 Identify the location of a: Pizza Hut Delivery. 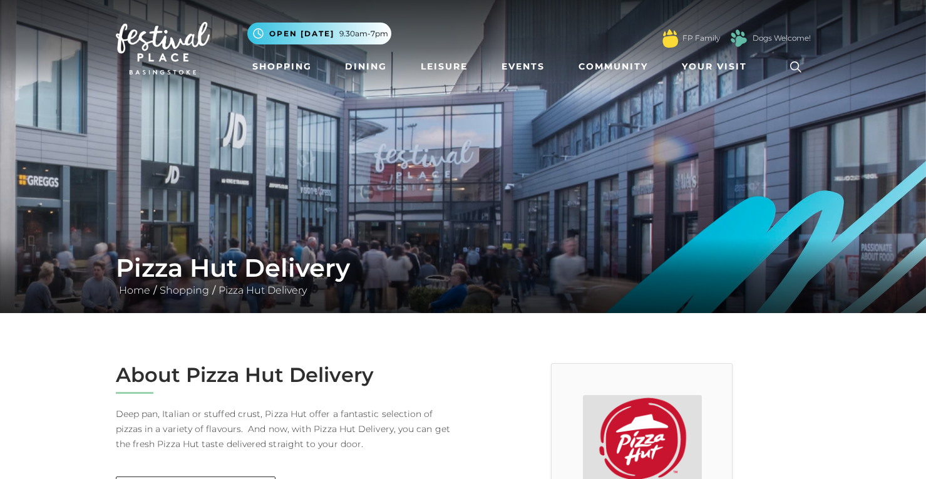
(262, 290).